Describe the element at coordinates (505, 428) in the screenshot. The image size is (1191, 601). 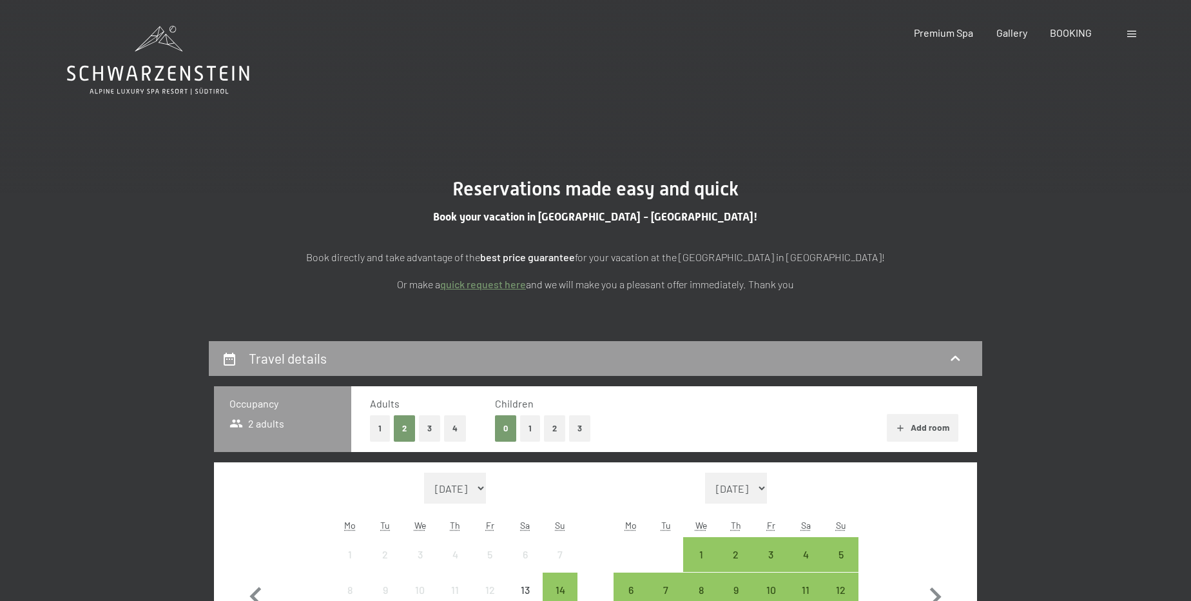
I see `button: 0` at that location.